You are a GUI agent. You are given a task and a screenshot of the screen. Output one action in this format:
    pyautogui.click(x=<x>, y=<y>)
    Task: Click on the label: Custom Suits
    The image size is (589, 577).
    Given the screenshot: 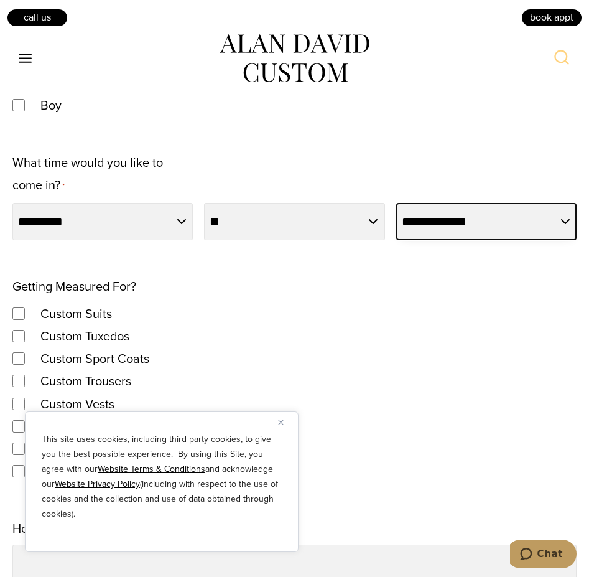 What is the action you would take?
    pyautogui.click(x=76, y=314)
    